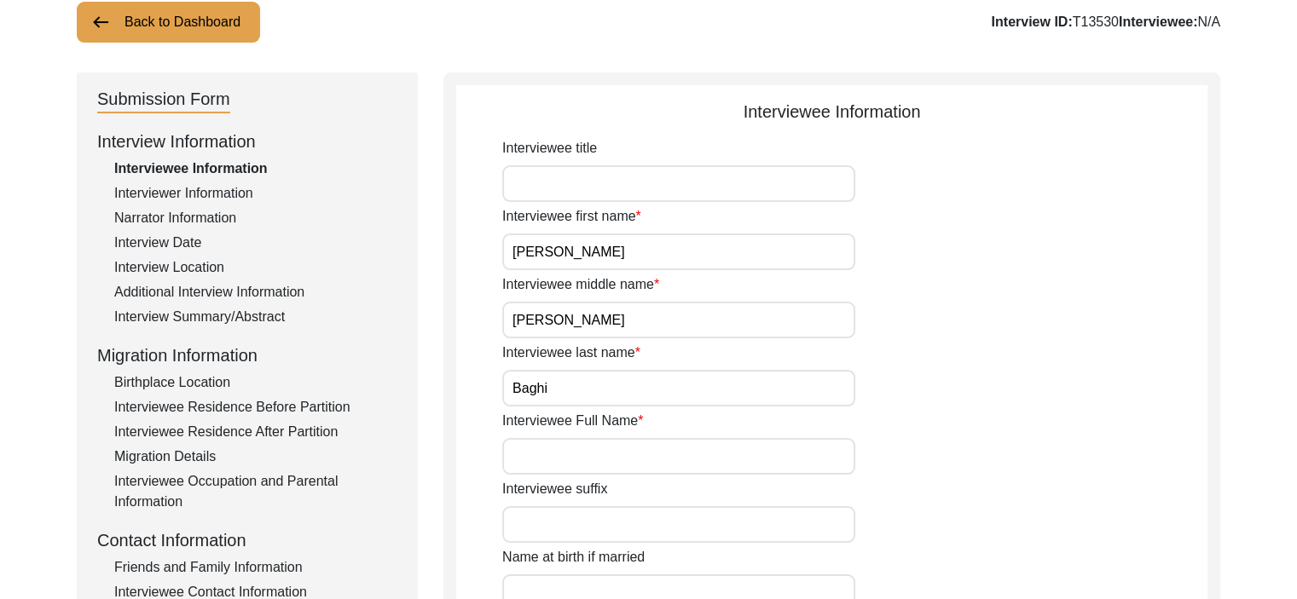 This screenshot has width=1297, height=599. Describe the element at coordinates (168, 22) in the screenshot. I see `button: Back to Dashboard` at that location.